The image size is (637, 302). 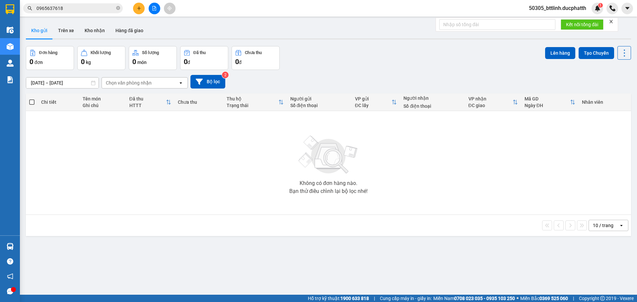 What do you see at coordinates (474, 299) in the screenshot?
I see `span: Miền Nam` at bounding box center [474, 299].